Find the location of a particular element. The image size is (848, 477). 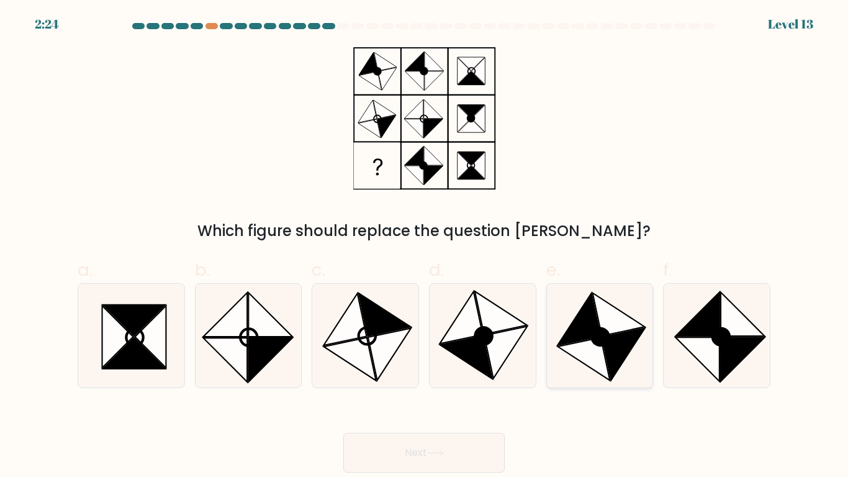

span: c. is located at coordinates (318, 269).